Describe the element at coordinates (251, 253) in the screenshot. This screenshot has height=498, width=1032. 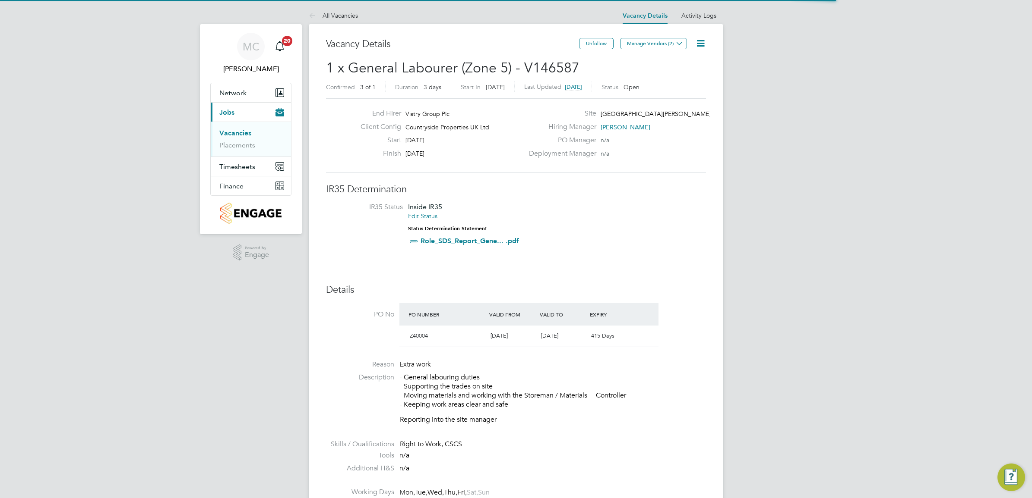
I see `a: Powered byEngage` at that location.